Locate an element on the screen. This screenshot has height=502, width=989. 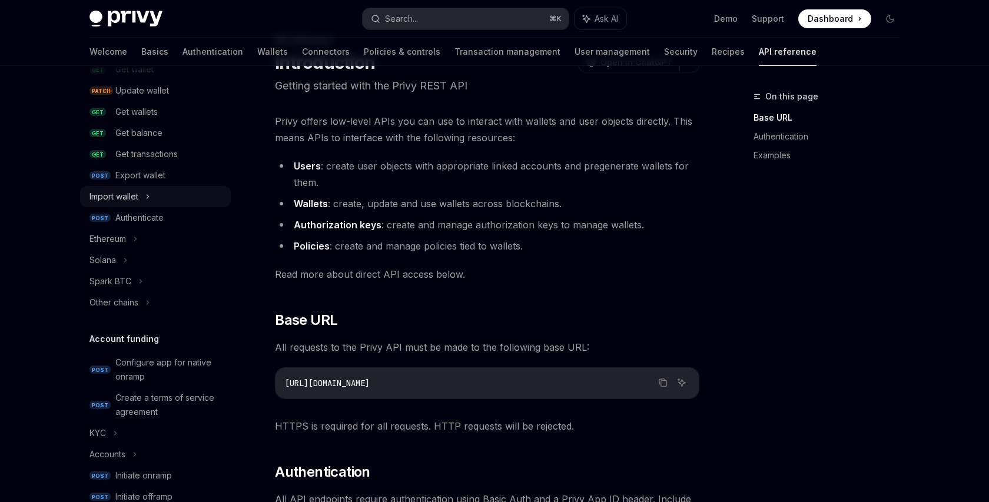
span: Base URL is located at coordinates (306, 320).